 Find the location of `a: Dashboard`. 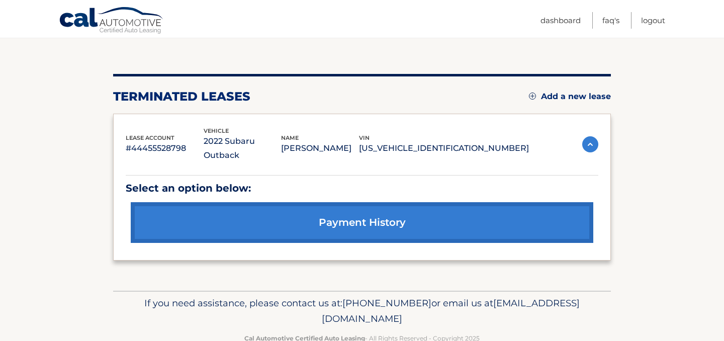

a: Dashboard is located at coordinates (561, 20).